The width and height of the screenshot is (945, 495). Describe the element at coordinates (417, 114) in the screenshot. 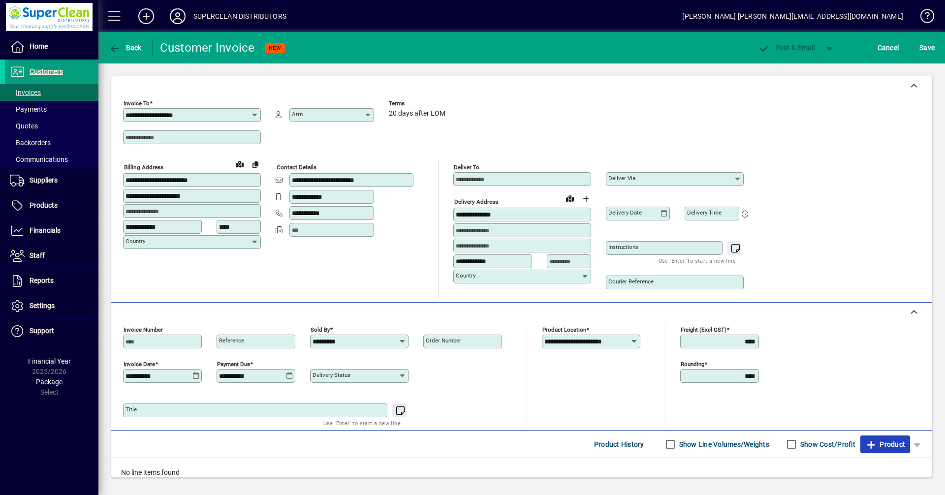

I see `span: 20 days after EOM` at that location.